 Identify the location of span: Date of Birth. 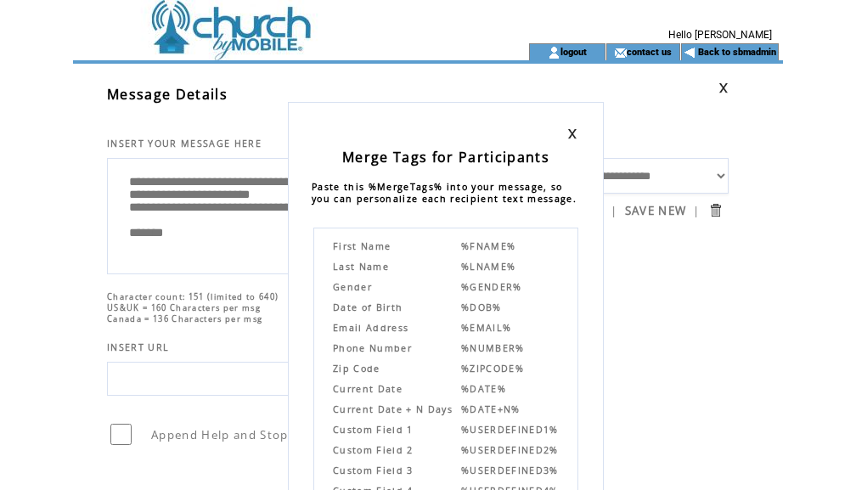
(368, 307).